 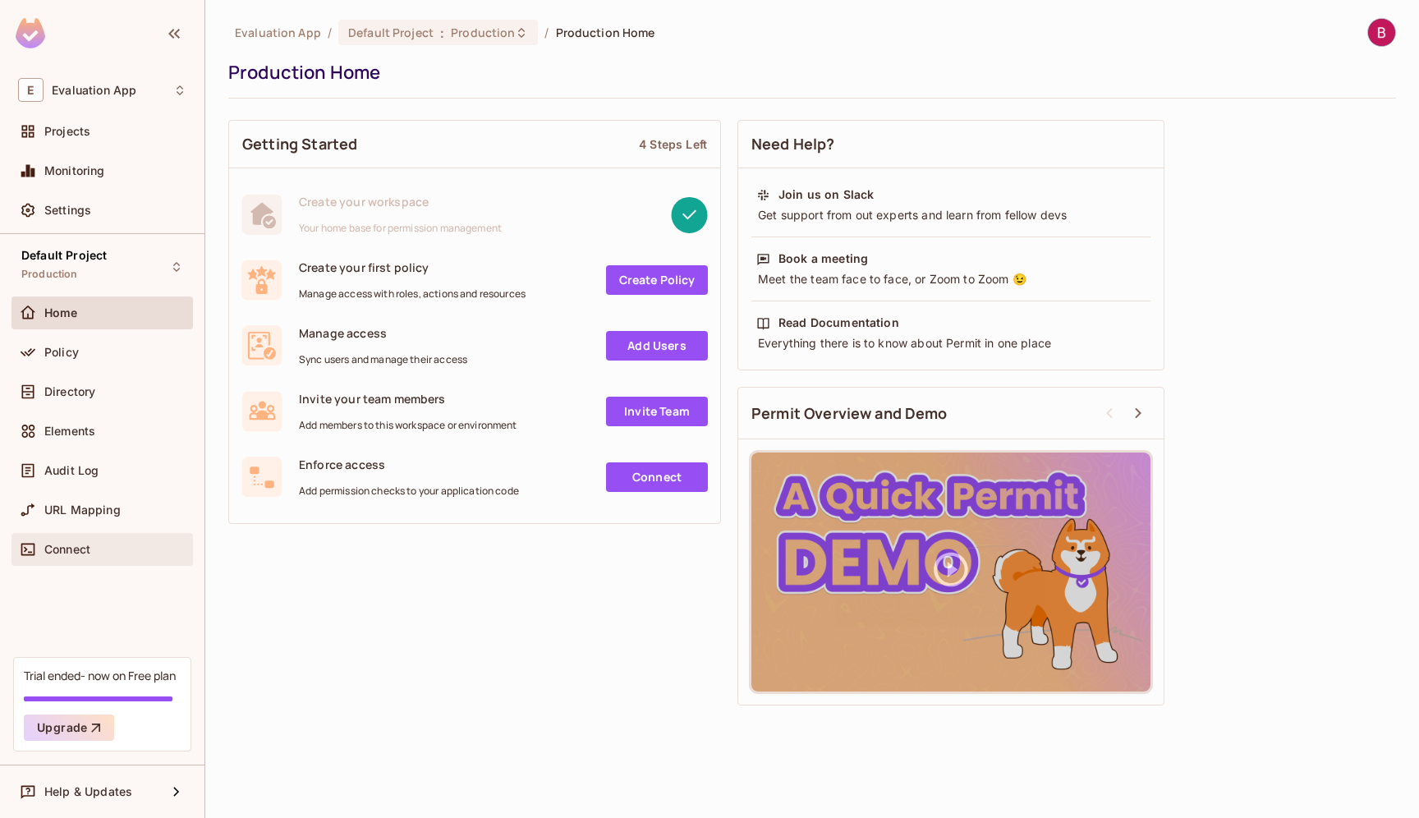 I want to click on a: Connect, so click(x=657, y=477).